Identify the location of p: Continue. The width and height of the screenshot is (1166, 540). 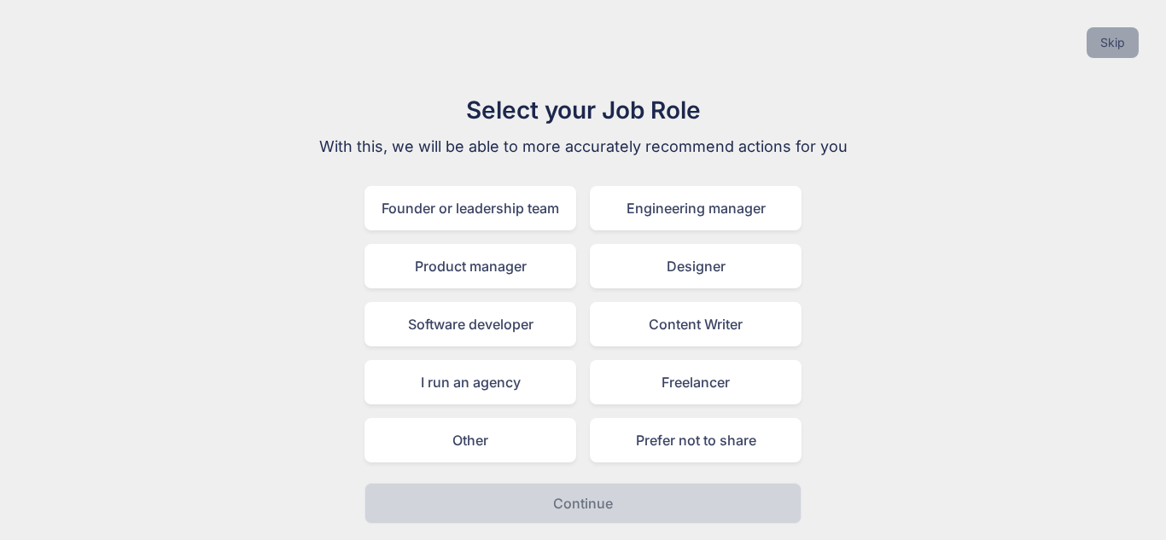
(583, 504).